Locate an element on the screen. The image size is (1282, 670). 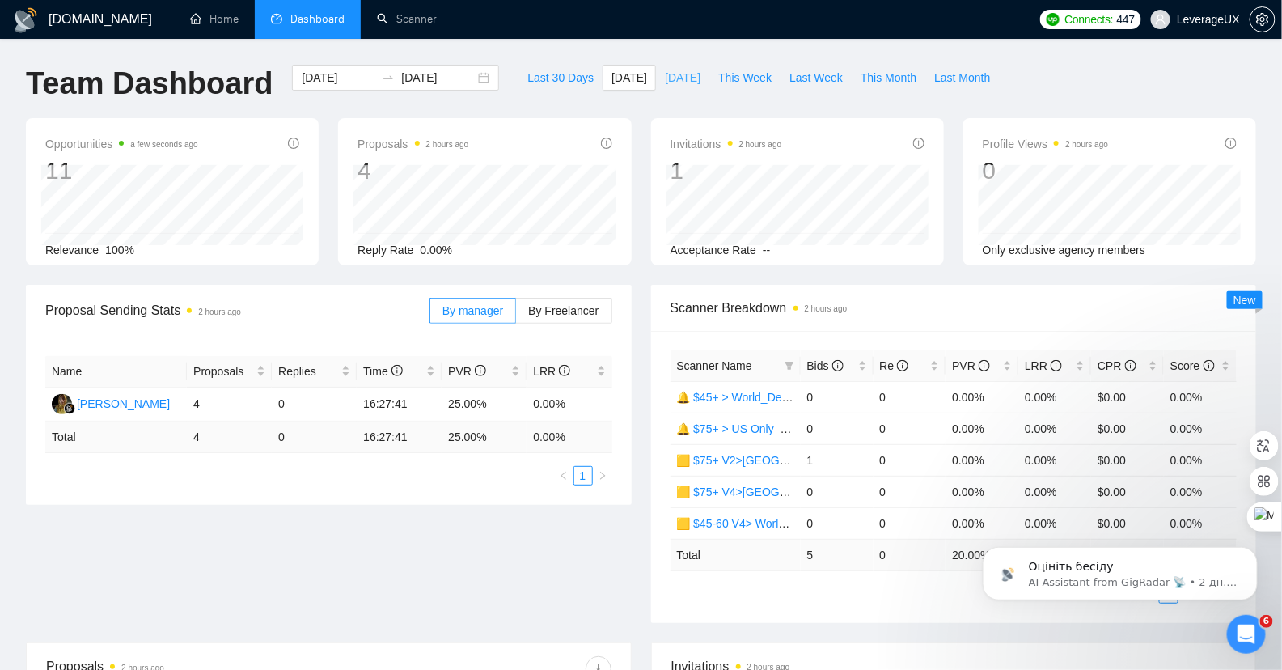
span: right is located at coordinates (603, 476).